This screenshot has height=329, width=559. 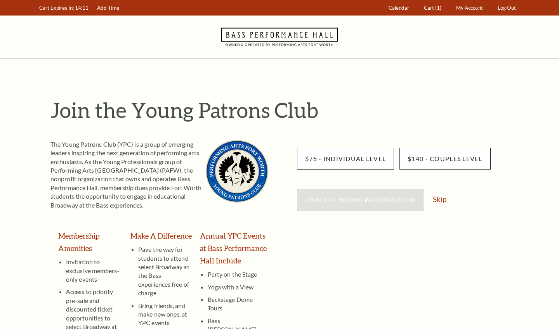 I want to click on span: (1), so click(x=438, y=8).